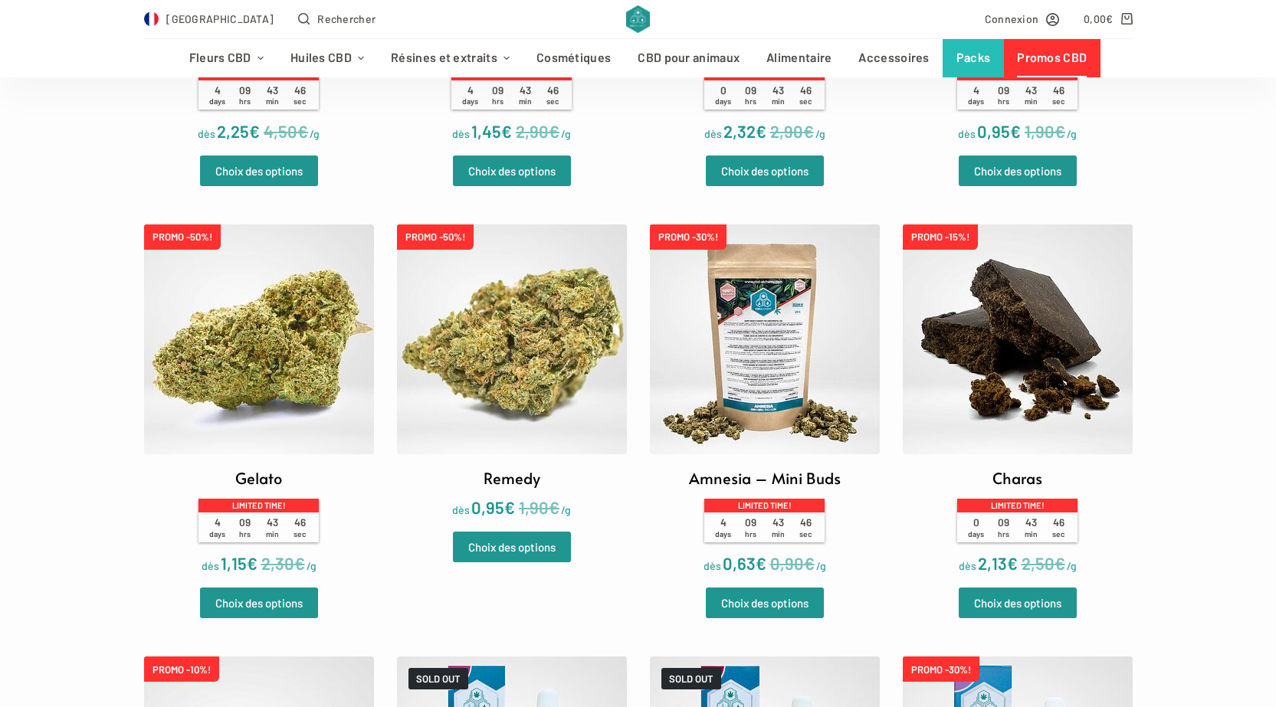 The width and height of the screenshot is (1276, 707). I want to click on bdi: 1,45, so click(491, 131).